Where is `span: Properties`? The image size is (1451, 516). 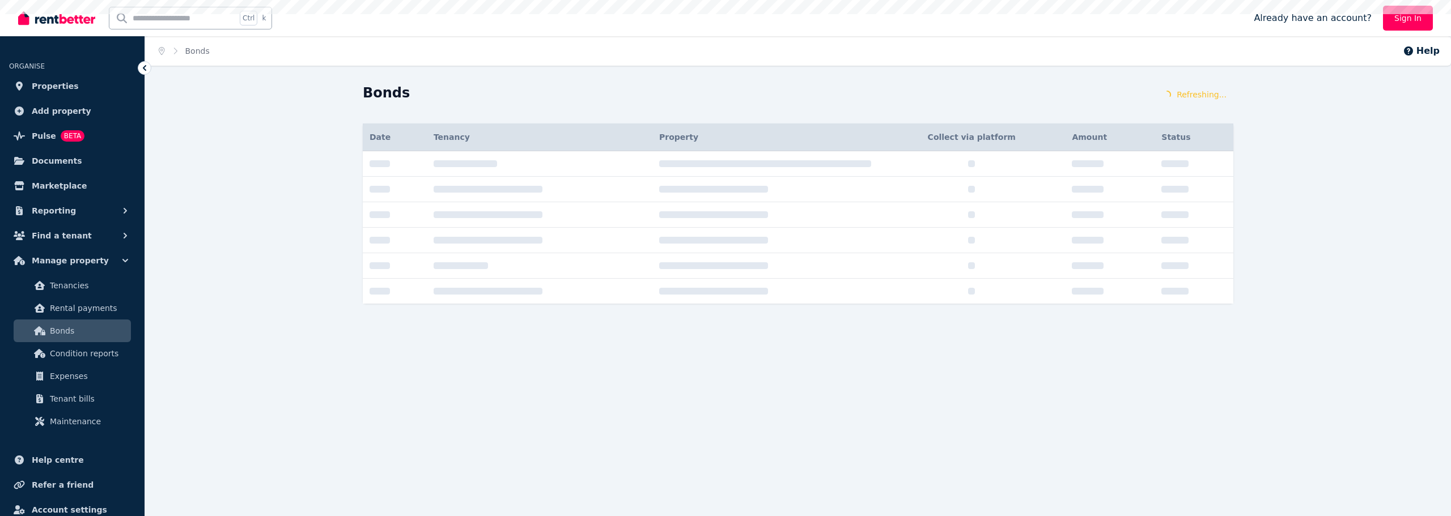 span: Properties is located at coordinates (55, 86).